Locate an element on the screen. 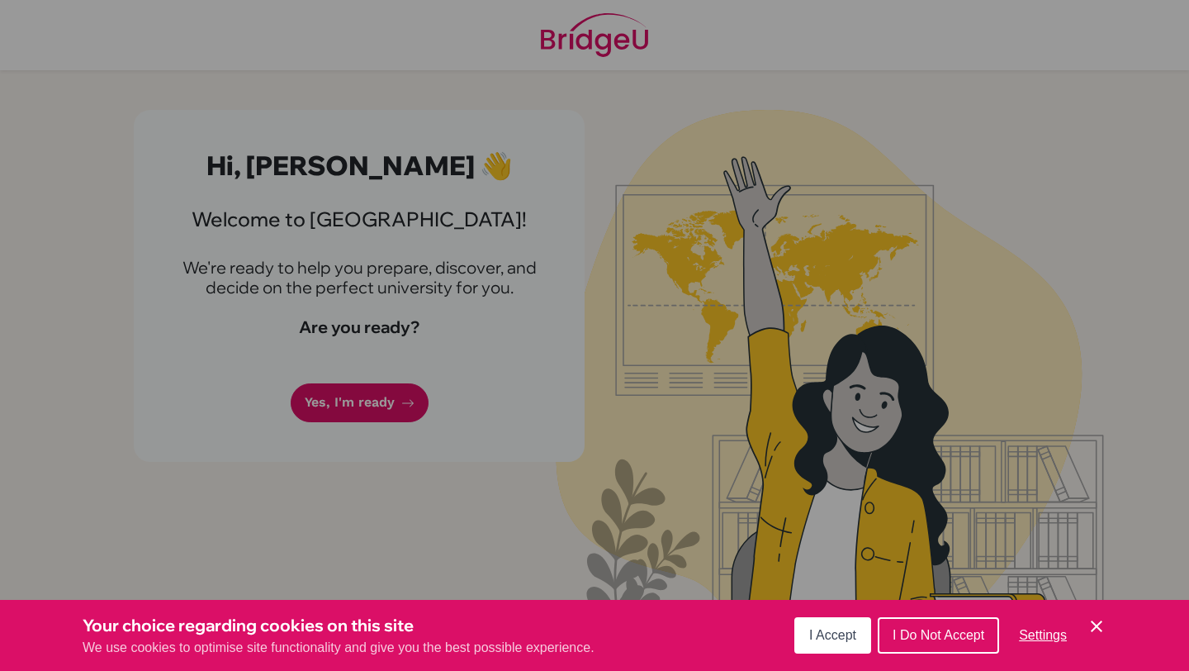  button: Settings is located at coordinates (1043, 635).